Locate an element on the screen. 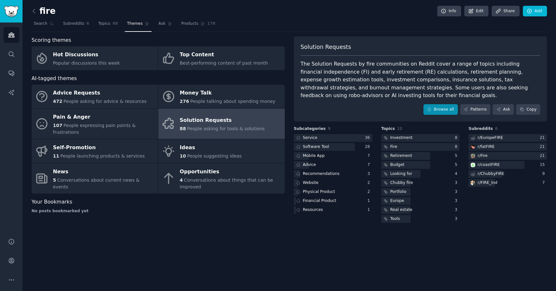 This screenshot has width=556, height=291. div: Self-Promotion is located at coordinates (99, 148).